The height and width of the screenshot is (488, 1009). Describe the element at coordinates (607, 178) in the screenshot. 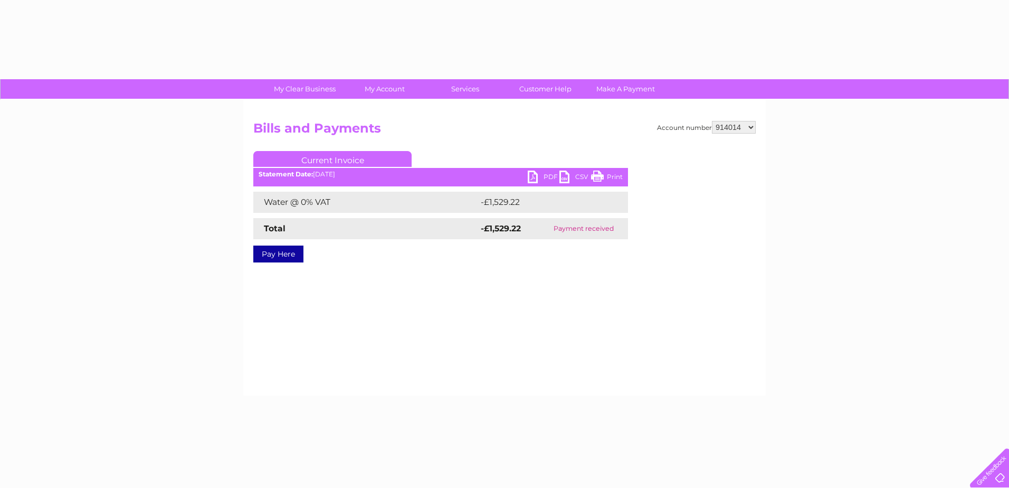

I see `a: Print` at that location.